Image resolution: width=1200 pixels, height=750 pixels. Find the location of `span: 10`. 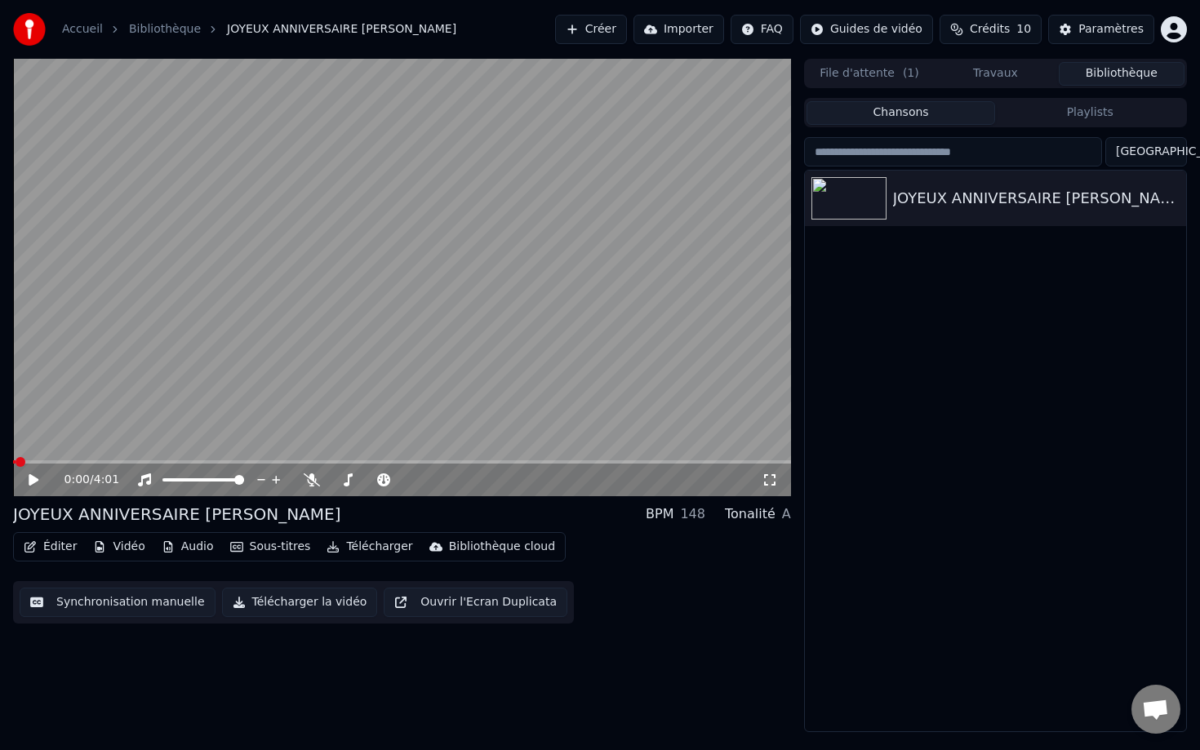

span: 10 is located at coordinates (1024, 29).